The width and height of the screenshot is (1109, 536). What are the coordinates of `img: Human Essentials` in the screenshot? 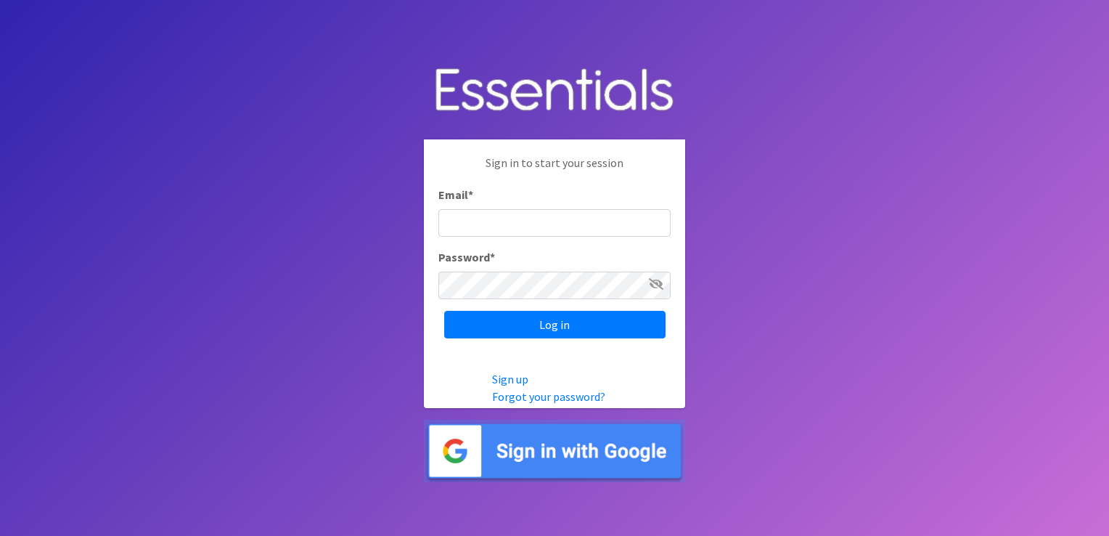 It's located at (554, 91).